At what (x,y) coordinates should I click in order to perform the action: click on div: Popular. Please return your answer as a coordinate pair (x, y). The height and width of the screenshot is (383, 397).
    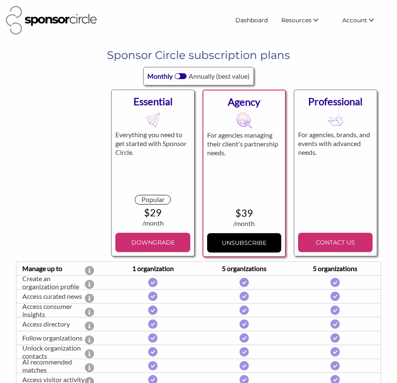
    Looking at the image, I should click on (152, 199).